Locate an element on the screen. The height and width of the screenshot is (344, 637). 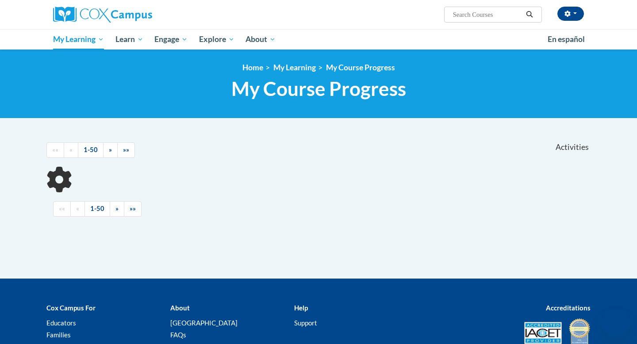
a: Families is located at coordinates (58, 335).